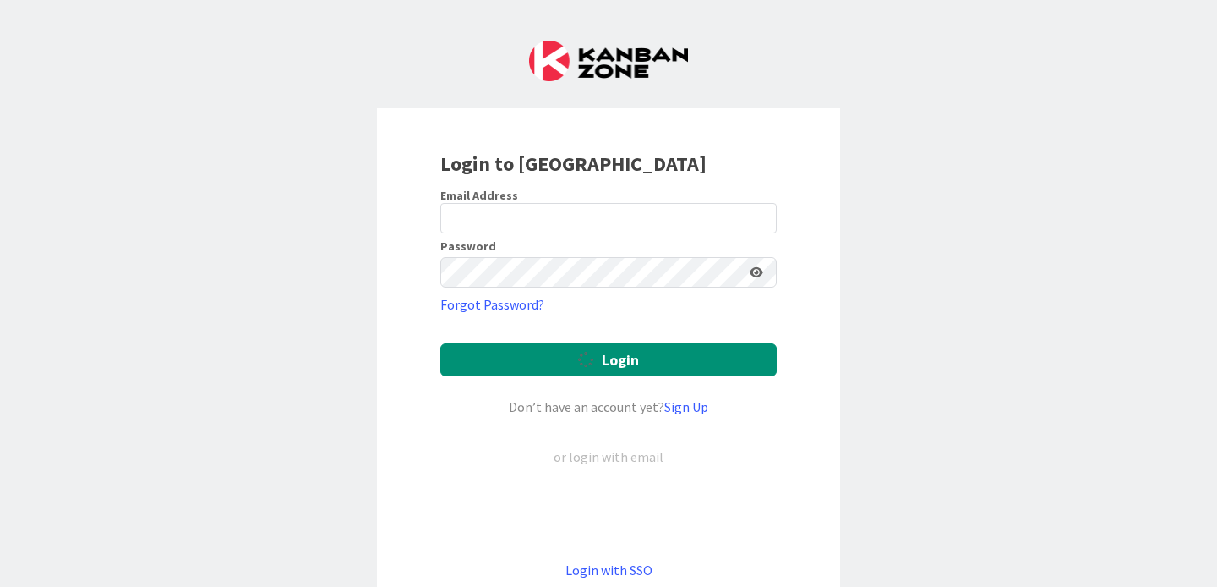 The height and width of the screenshot is (587, 1217). I want to click on button: Login, so click(609, 359).